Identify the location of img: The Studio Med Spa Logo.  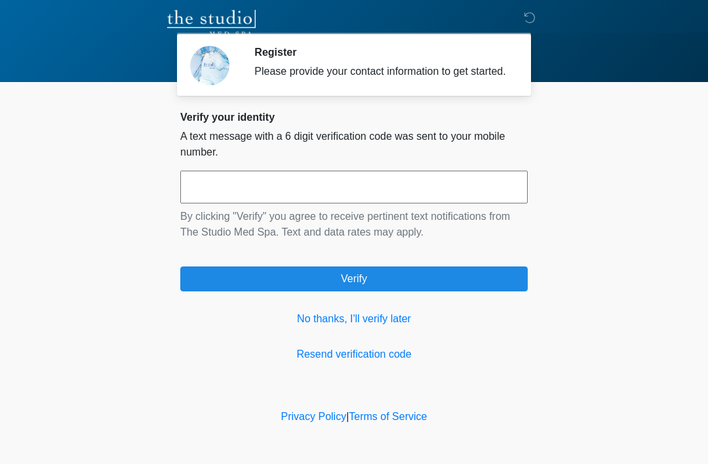
(211, 23).